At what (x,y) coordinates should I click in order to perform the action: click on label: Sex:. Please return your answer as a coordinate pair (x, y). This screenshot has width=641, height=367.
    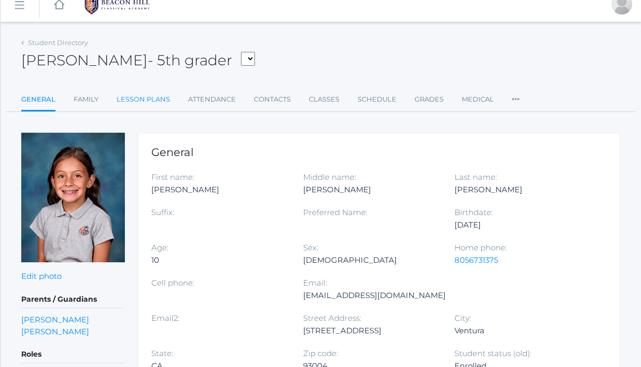
    Looking at the image, I should click on (311, 247).